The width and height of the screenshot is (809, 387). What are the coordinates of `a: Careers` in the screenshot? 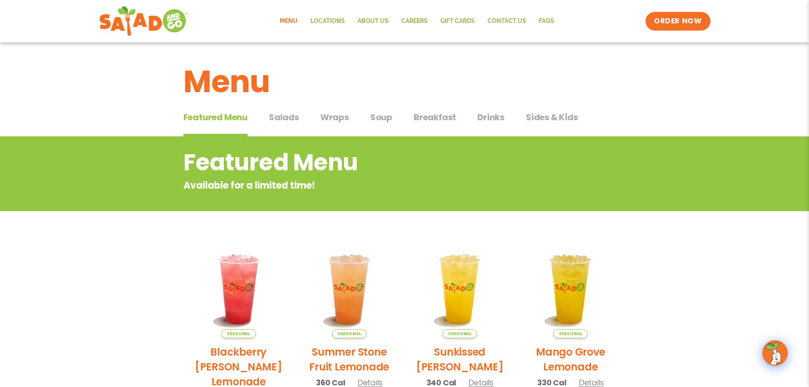 It's located at (414, 21).